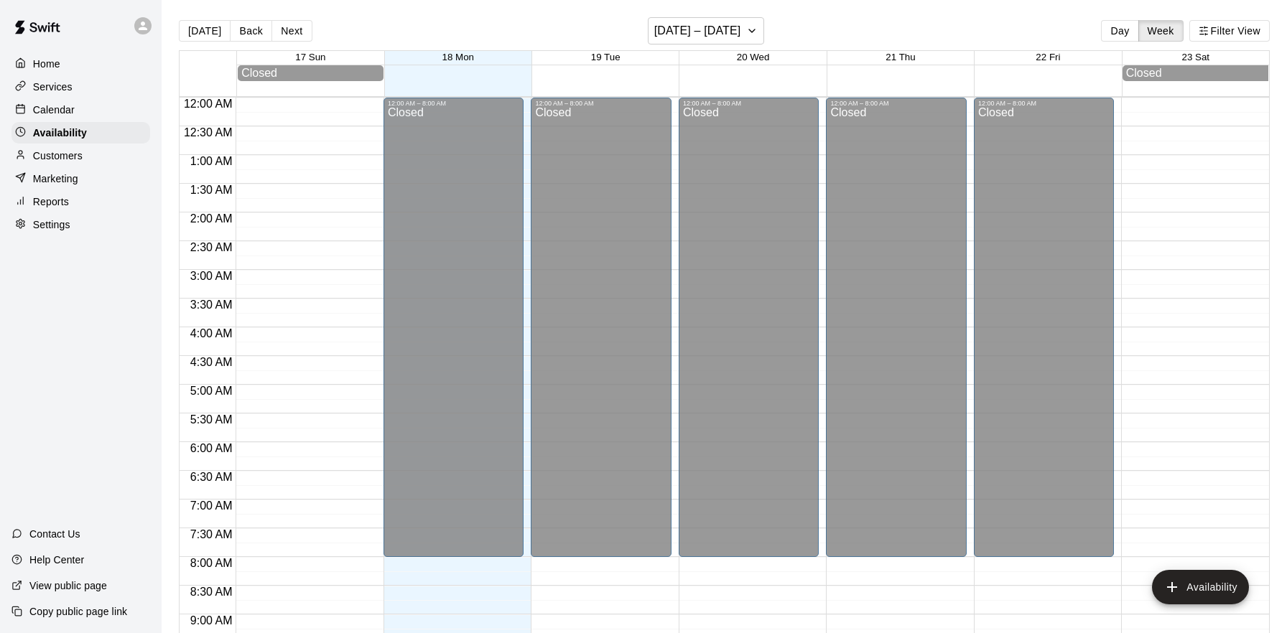 This screenshot has height=633, width=1287. Describe the element at coordinates (80, 179) in the screenshot. I see `div: Marketing` at that location.